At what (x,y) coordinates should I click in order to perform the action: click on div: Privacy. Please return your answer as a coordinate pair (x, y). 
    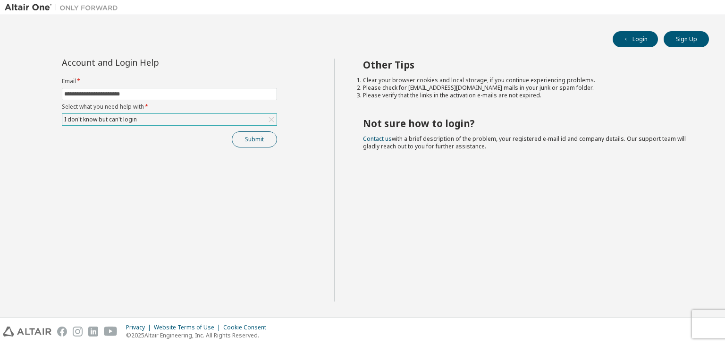
    Looking at the image, I should click on (140, 327).